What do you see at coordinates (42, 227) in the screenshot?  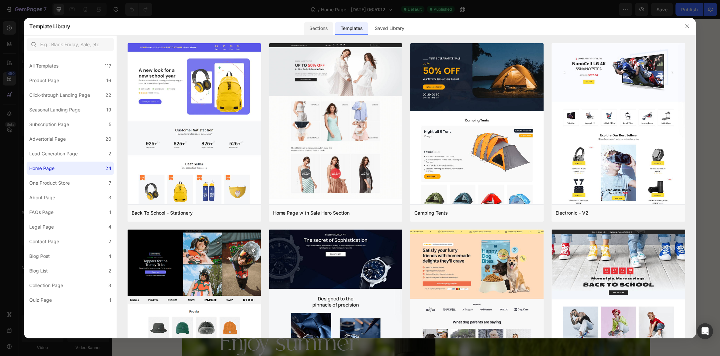 I see `div: Legal Page` at bounding box center [42, 227].